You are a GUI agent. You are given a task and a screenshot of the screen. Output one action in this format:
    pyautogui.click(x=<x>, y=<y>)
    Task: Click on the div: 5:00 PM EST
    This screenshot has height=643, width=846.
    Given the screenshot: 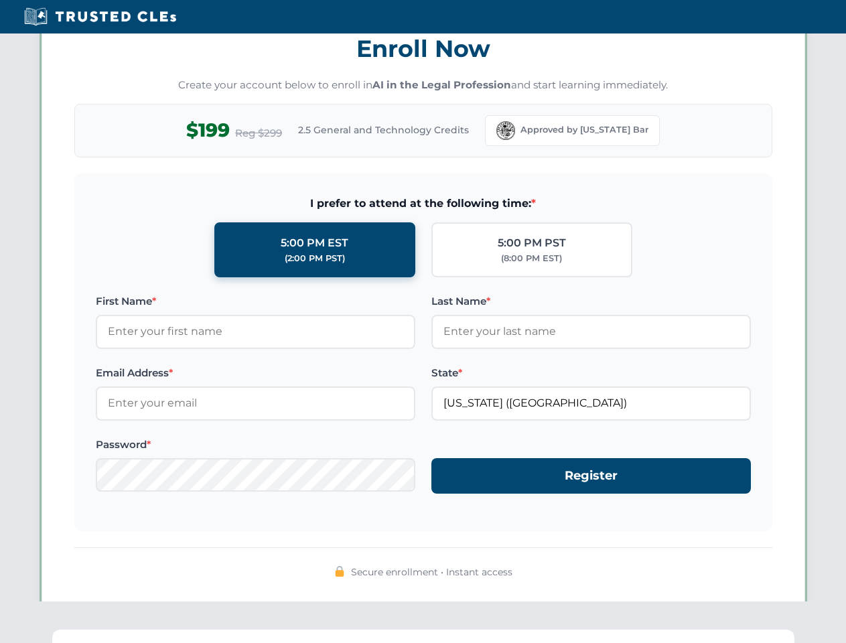 What is the action you would take?
    pyautogui.click(x=314, y=243)
    